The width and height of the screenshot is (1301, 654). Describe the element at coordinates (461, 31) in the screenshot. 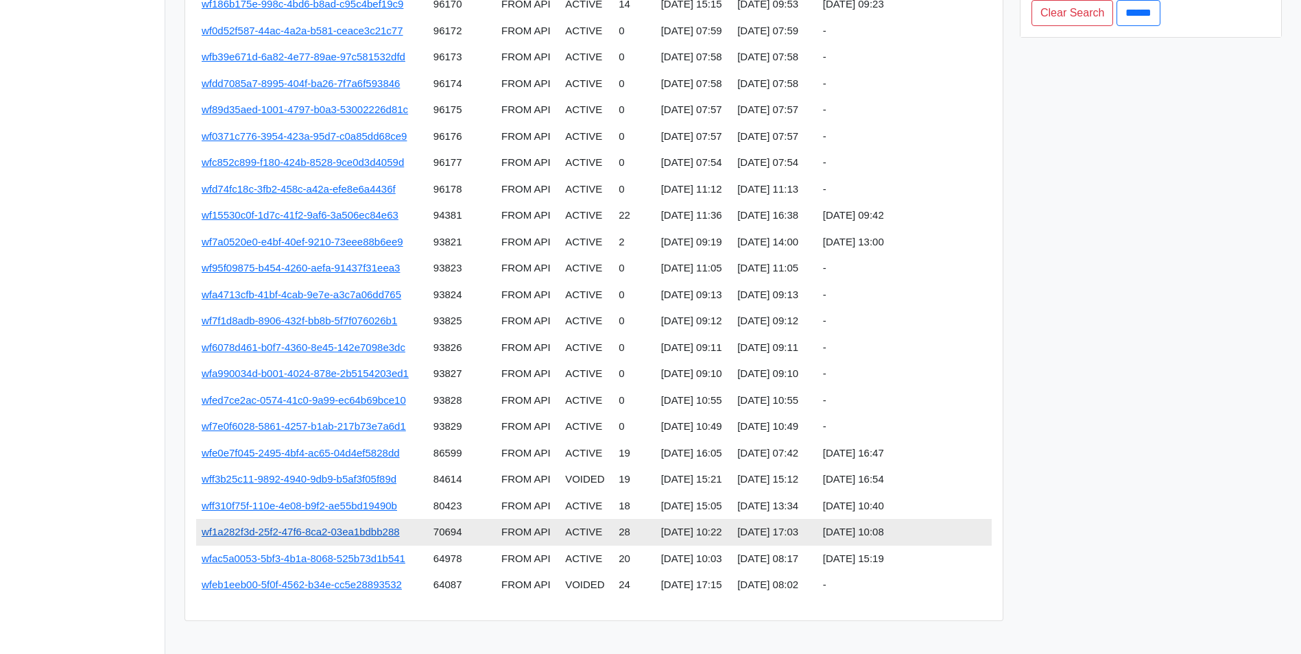

I see `td: 96172` at that location.